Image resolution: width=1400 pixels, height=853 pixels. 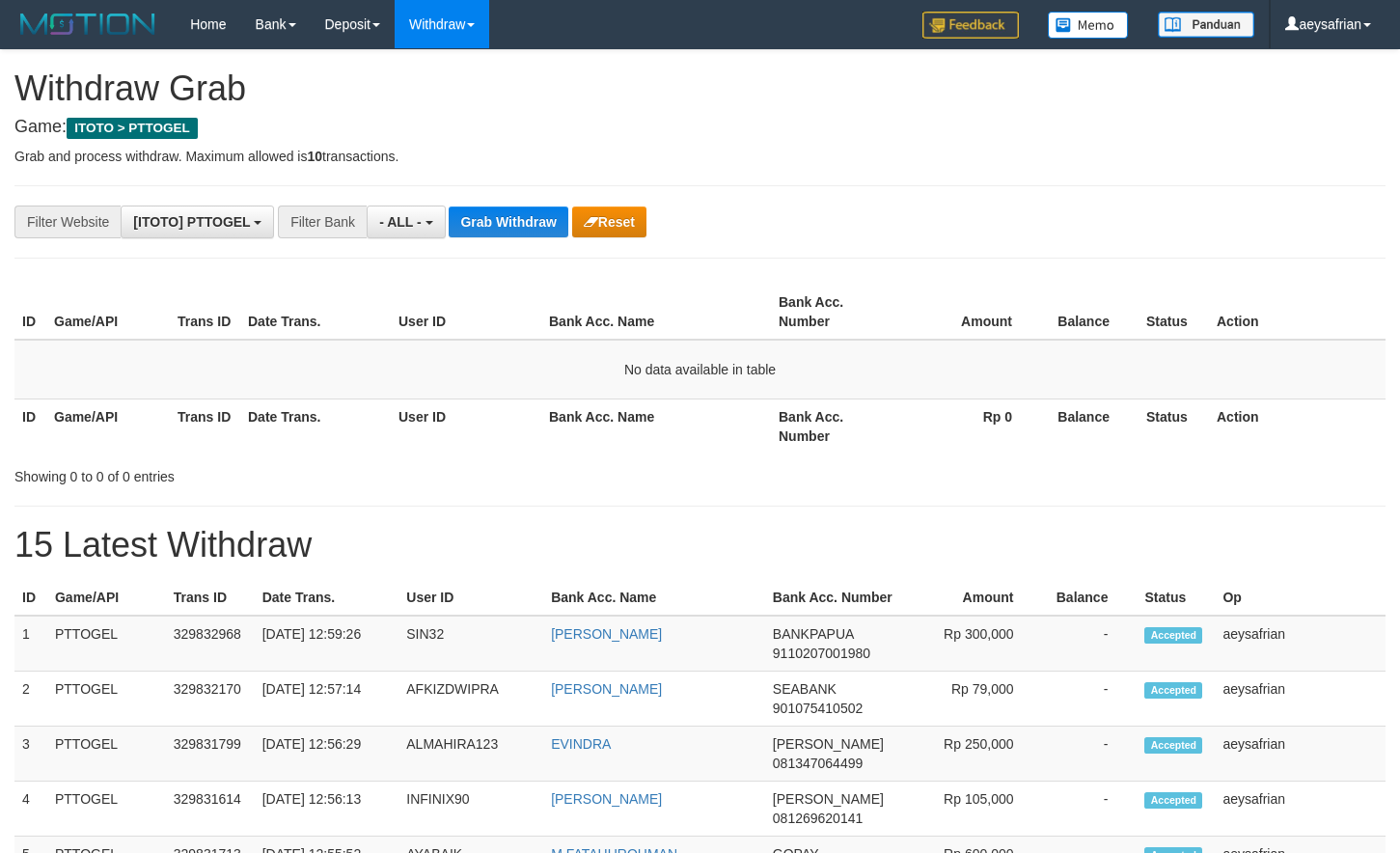 I want to click on th: Rp 0, so click(x=967, y=425).